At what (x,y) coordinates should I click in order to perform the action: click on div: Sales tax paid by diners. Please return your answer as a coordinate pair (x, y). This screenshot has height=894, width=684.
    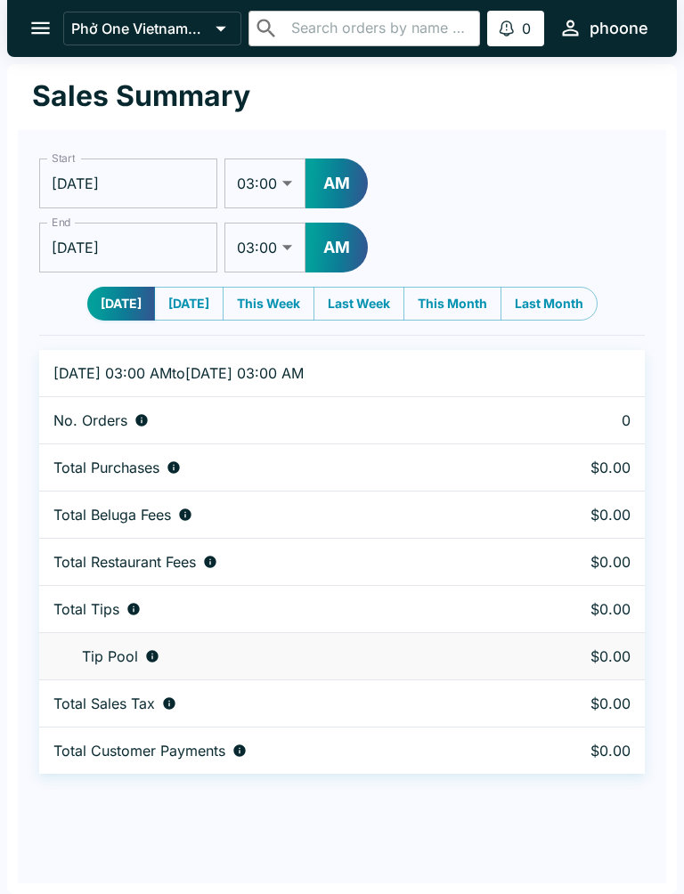
    Looking at the image, I should click on (282, 704).